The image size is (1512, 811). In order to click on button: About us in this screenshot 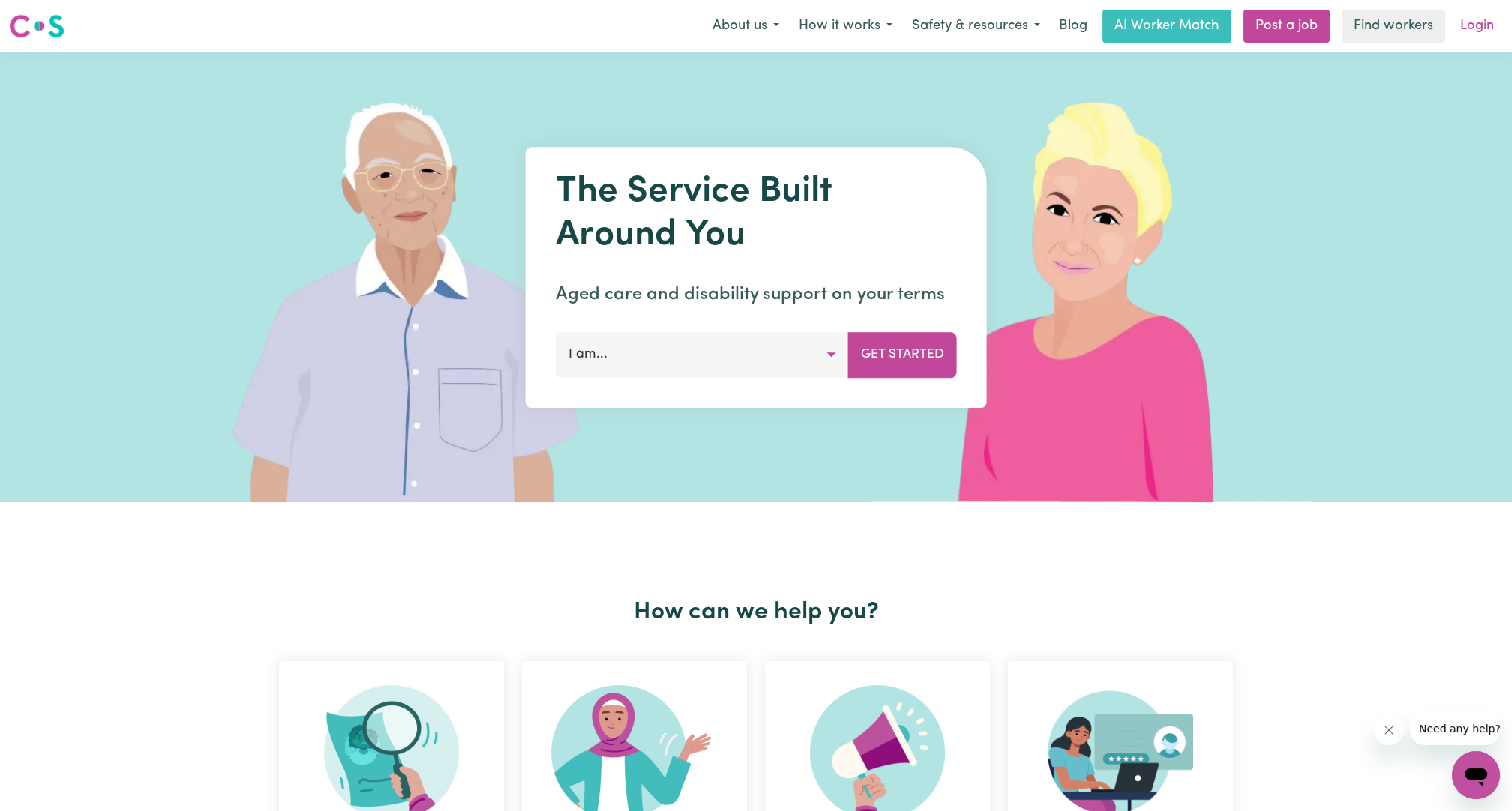, I will do `click(746, 27)`.